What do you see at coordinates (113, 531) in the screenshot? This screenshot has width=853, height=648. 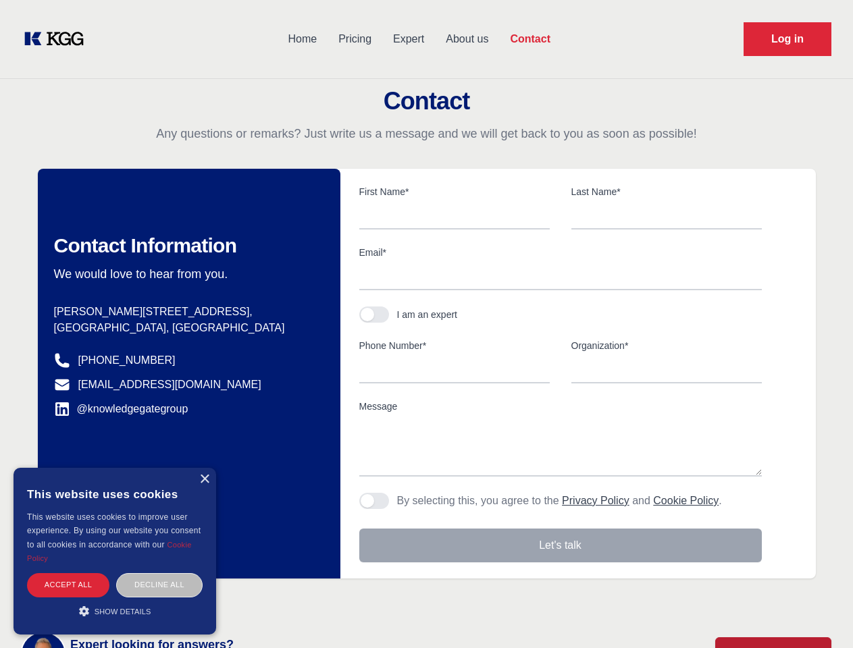 I see `span: This website uses cookies to improve user experience. By using our website you consent to all coo...` at bounding box center [113, 531].